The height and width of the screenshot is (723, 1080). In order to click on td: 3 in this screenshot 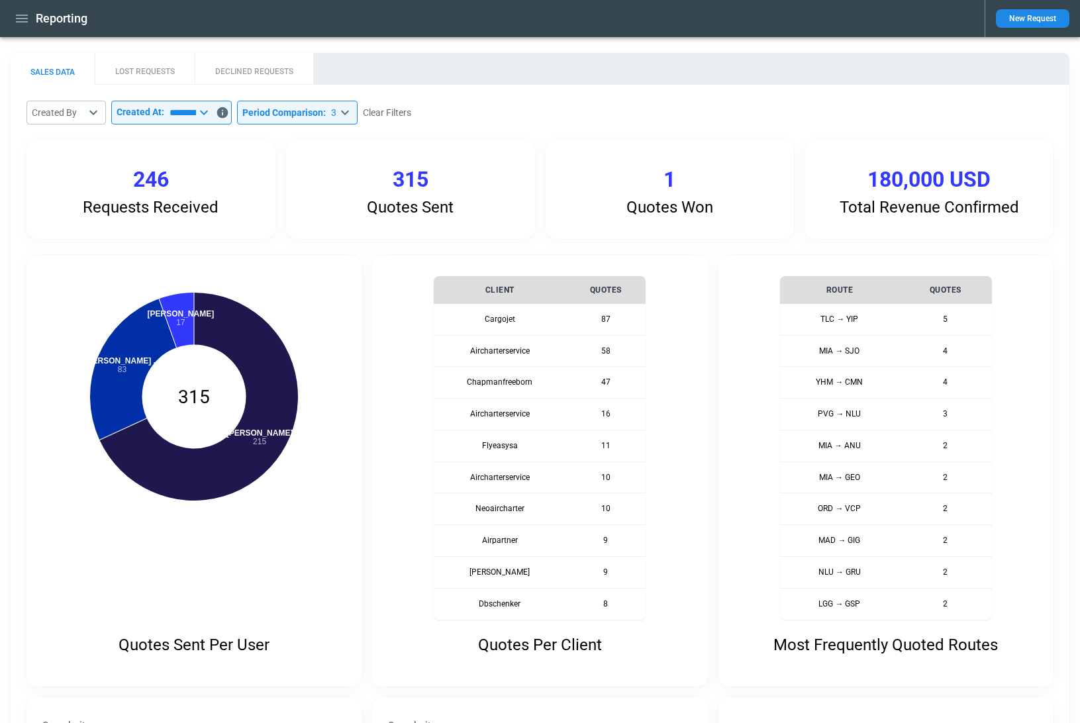, I will do `click(946, 415)`.